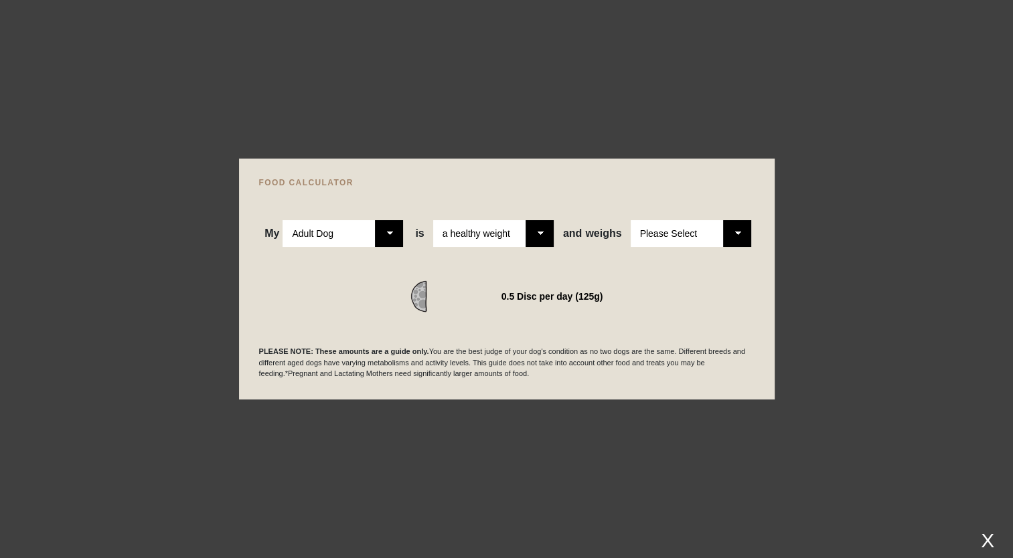 This screenshot has height=558, width=1013. What do you see at coordinates (344, 351) in the screenshot?
I see `b: PLEASE NOTE: These amounts are a guide only.` at bounding box center [344, 351].